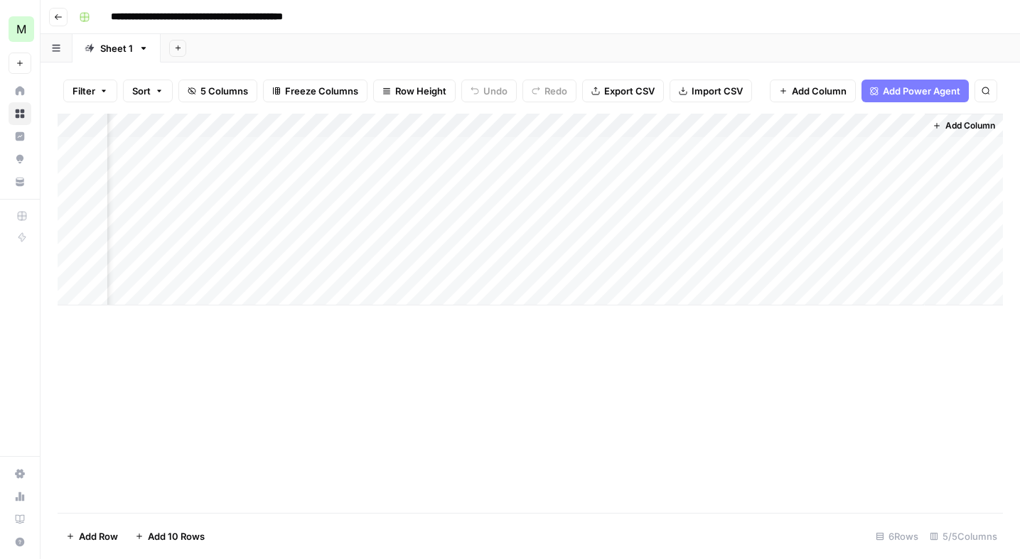 Image resolution: width=1020 pixels, height=559 pixels. What do you see at coordinates (21, 29) in the screenshot?
I see `span: M` at bounding box center [21, 29].